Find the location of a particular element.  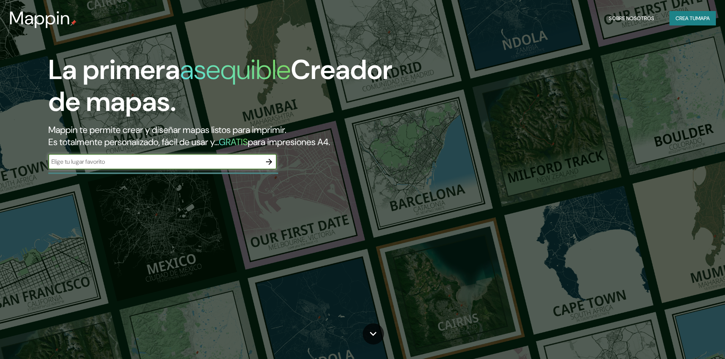

font: Sobre nosotros is located at coordinates (631, 18).